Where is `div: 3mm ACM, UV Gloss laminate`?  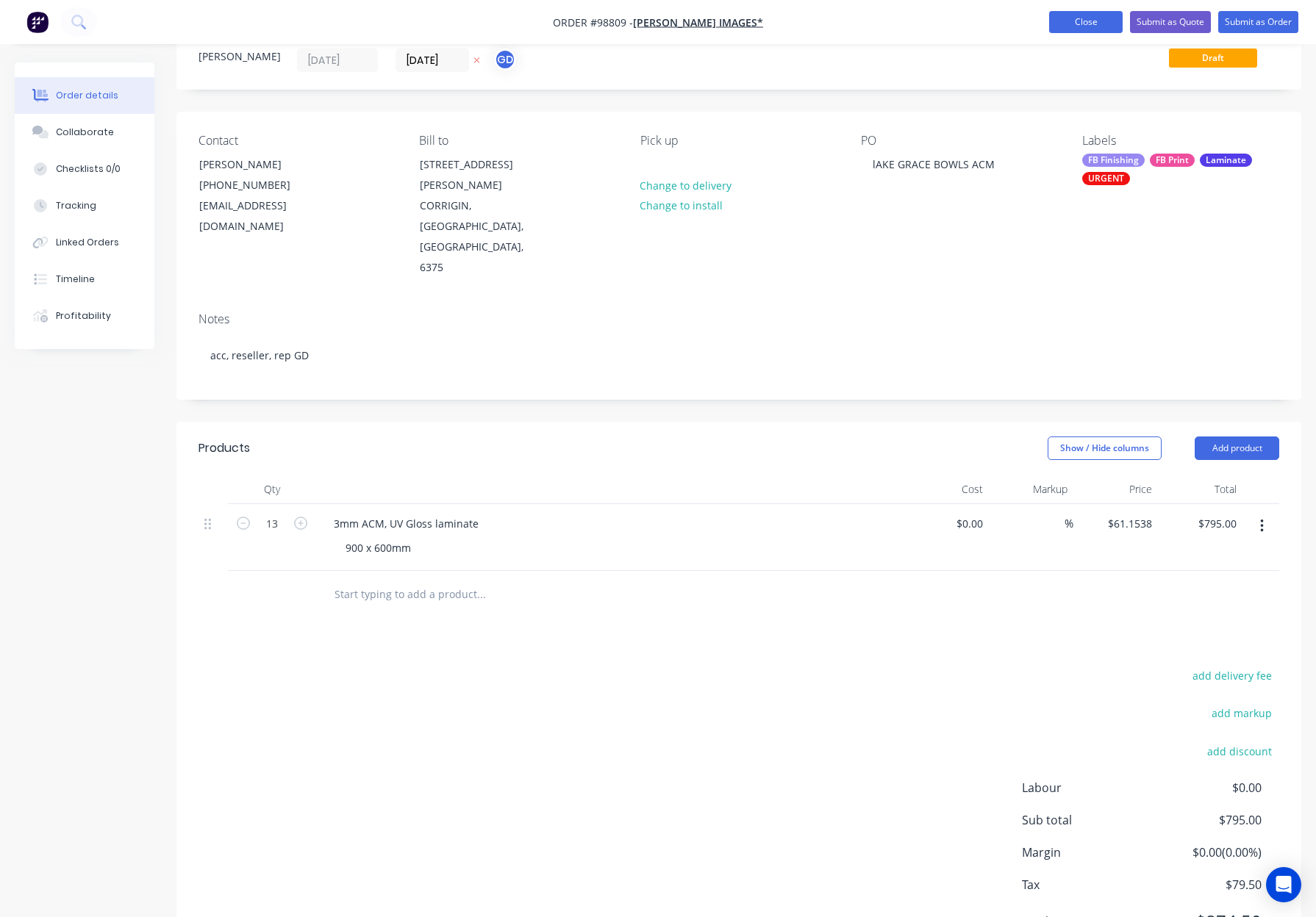
div: 3mm ACM, UV Gloss laminate is located at coordinates (406, 523).